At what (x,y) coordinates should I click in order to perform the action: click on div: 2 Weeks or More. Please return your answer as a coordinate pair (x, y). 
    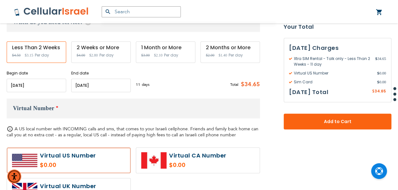
    Looking at the image, I should click on (101, 48).